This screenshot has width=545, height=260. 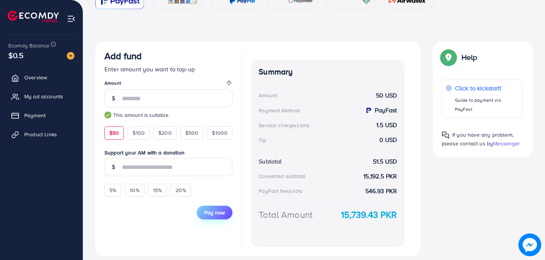 What do you see at coordinates (168, 115) in the screenshot?
I see `small: This amount is suitable` at bounding box center [168, 115].